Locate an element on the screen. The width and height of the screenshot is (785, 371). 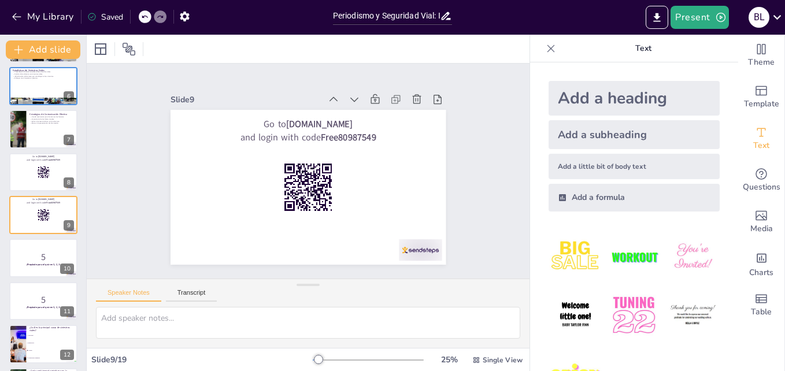
div: Add a table is located at coordinates (761, 305).